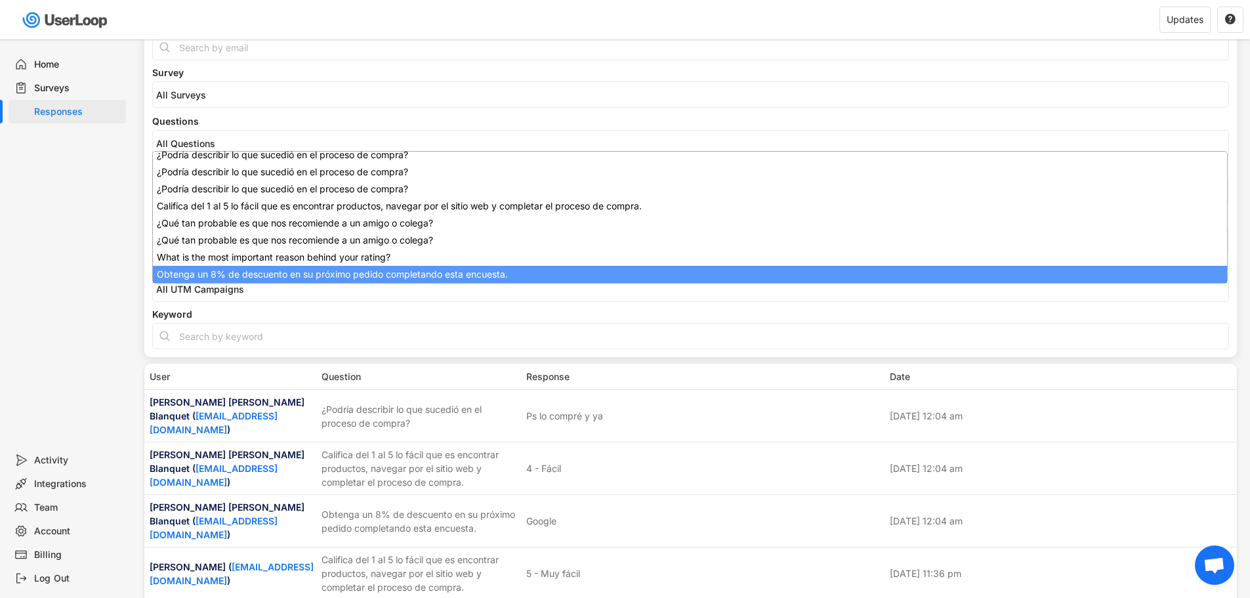 Image resolution: width=1250 pixels, height=598 pixels. I want to click on input: All Questions, so click(693, 143).